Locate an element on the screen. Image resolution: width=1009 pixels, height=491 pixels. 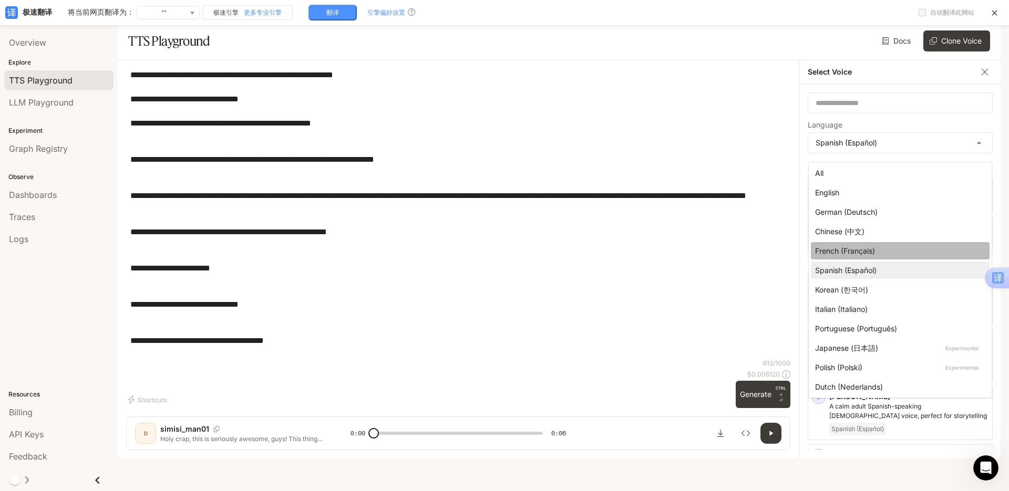
div: French (Français) is located at coordinates (898, 251).